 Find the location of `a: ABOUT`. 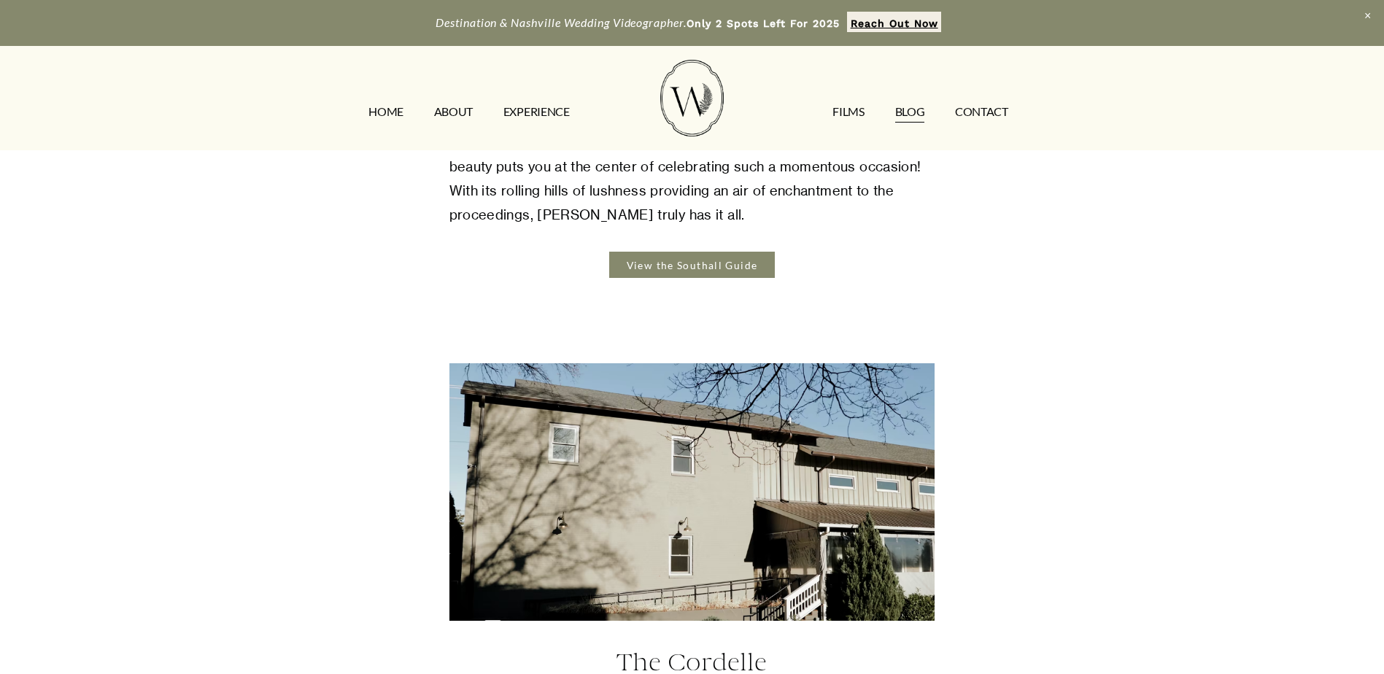

a: ABOUT is located at coordinates (453, 112).